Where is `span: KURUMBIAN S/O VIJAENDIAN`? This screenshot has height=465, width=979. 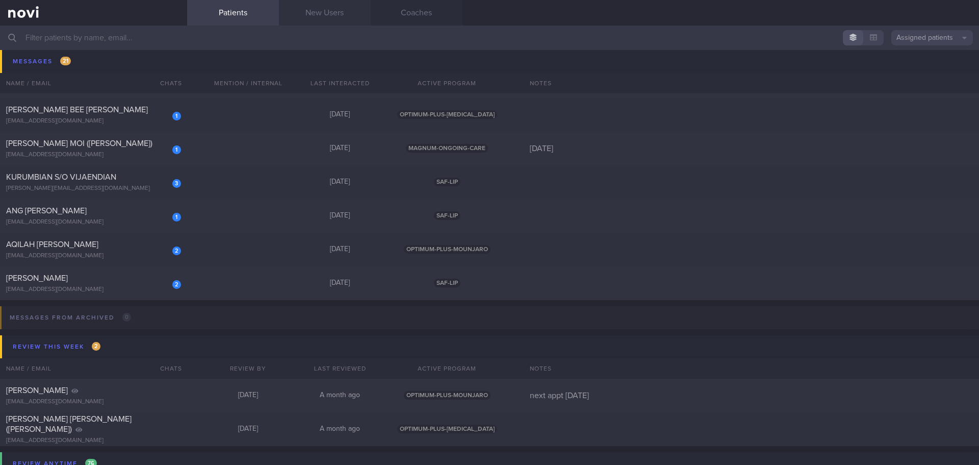
span: KURUMBIAN S/O VIJAENDIAN is located at coordinates (61, 177).